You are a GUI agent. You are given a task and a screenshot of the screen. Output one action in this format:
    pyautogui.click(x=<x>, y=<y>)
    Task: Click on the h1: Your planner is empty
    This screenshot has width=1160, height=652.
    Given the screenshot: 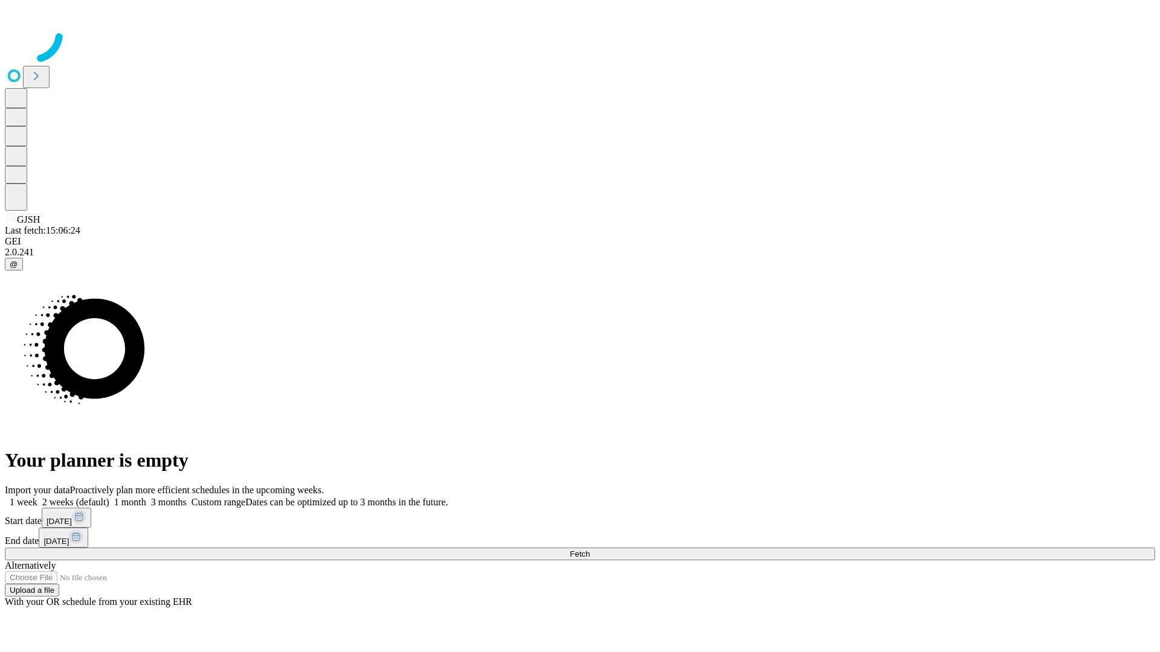 What is the action you would take?
    pyautogui.click(x=580, y=460)
    